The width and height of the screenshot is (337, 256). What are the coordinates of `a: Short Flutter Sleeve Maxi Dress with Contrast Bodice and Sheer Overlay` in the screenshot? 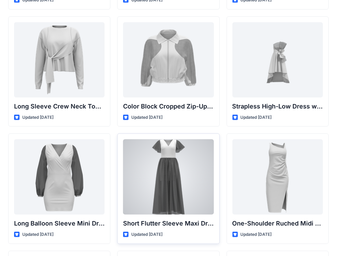 It's located at (168, 177).